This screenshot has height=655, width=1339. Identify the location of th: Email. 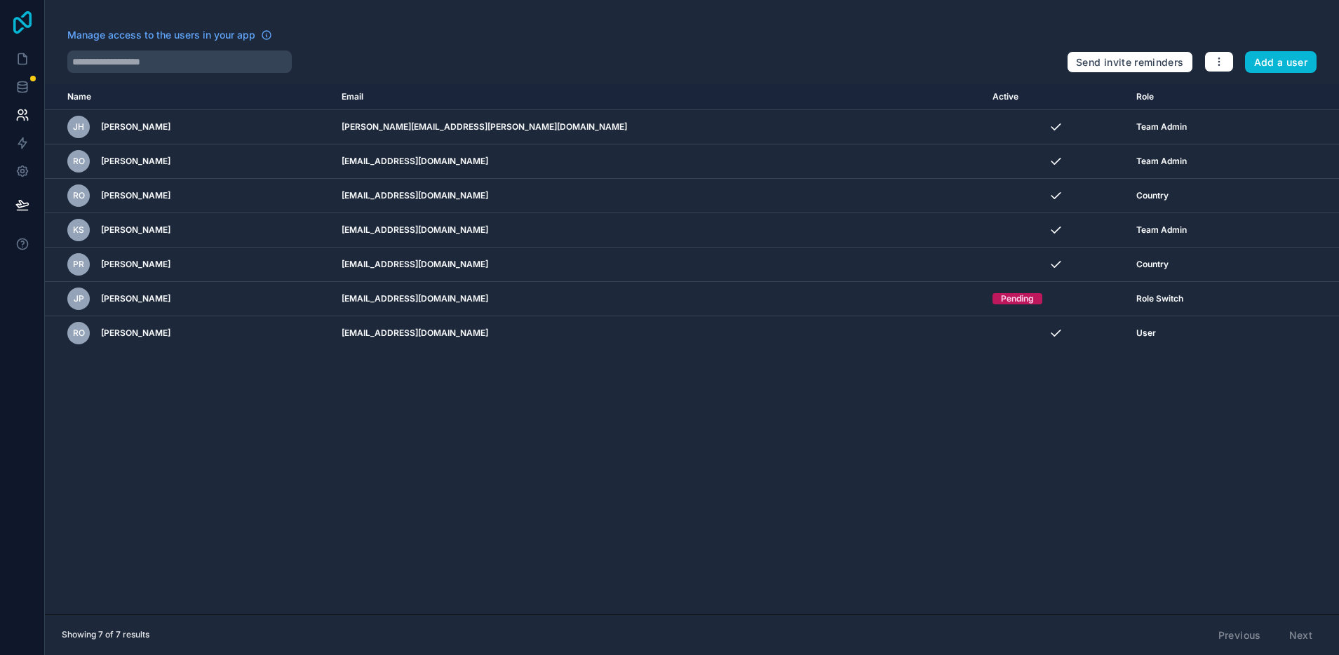
(659, 97).